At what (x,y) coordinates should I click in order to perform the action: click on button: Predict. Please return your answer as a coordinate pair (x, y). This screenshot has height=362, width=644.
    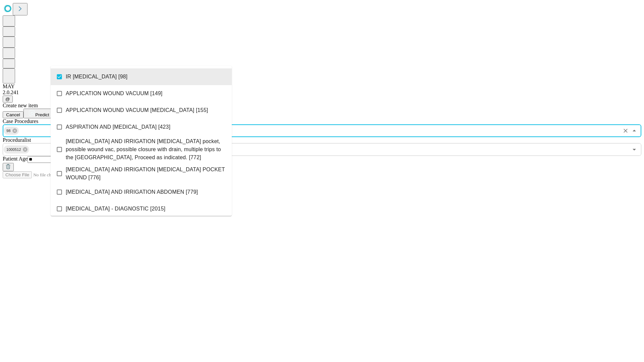
    Looking at the image, I should click on (39, 113).